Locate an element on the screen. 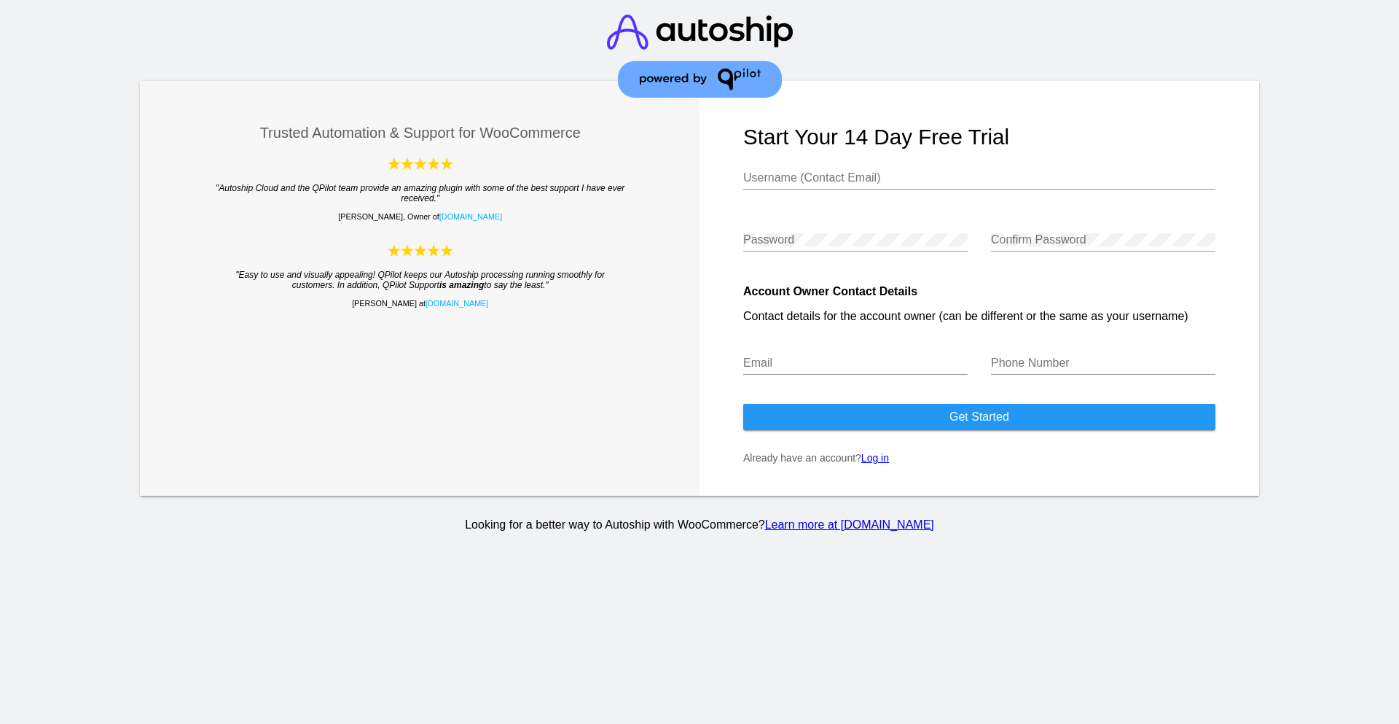 The image size is (1399, 724). strong: is amazing is located at coordinates (461, 285).